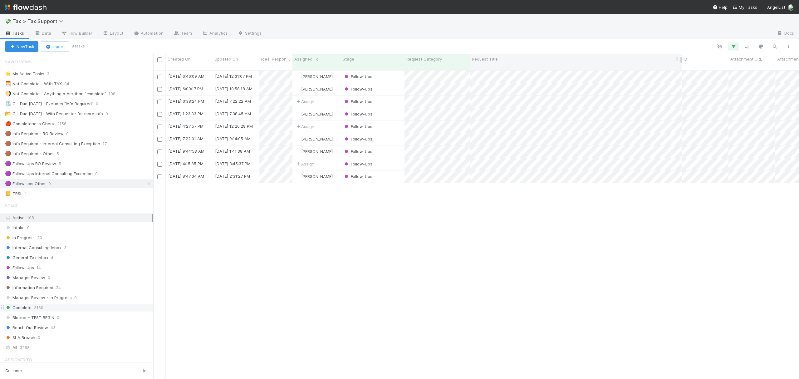 The image size is (799, 379). What do you see at coordinates (215, 34) in the screenshot?
I see `a: Analytics` at bounding box center [215, 34].